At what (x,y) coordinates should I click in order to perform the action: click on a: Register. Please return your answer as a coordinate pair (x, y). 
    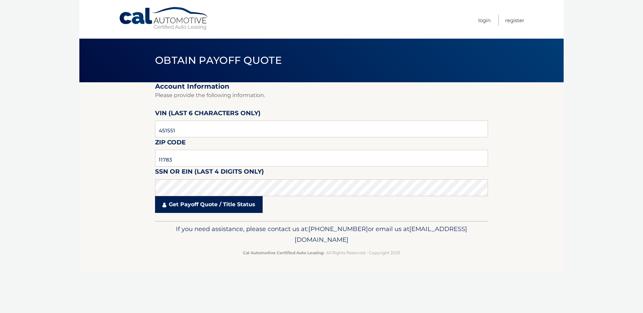
    Looking at the image, I should click on (514, 20).